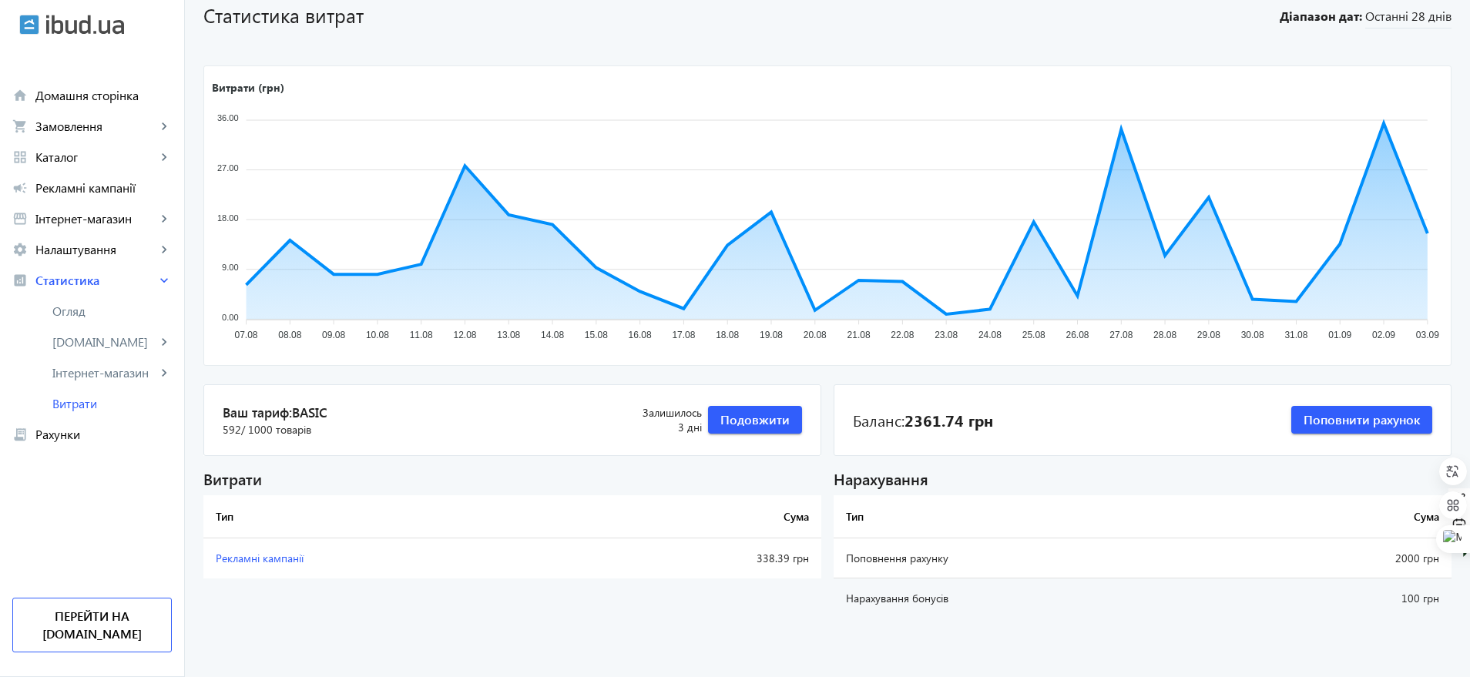 The image size is (1470, 677). What do you see at coordinates (737, 15) in the screenshot?
I see `h1: Статистика витрат` at bounding box center [737, 15].